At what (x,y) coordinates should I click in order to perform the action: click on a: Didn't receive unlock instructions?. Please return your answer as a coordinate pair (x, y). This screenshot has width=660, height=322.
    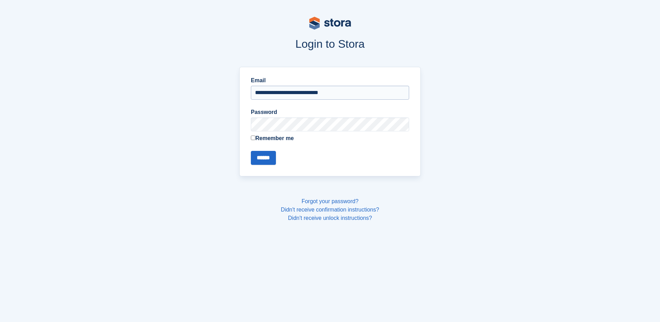
    Looking at the image, I should click on (330, 218).